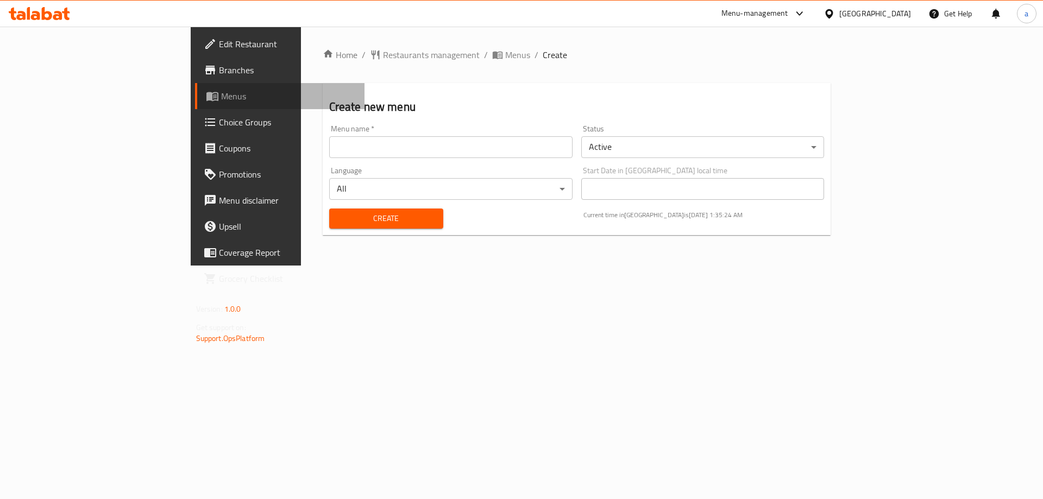  I want to click on div: Active, so click(703, 147).